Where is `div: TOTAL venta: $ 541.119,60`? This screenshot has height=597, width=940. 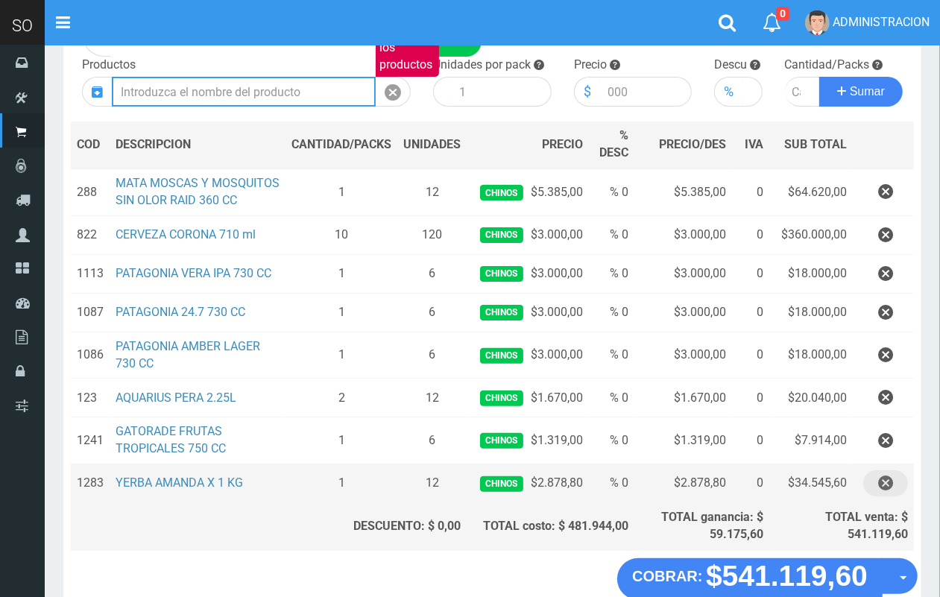 div: TOTAL venta: $ 541.119,60 is located at coordinates (841, 526).